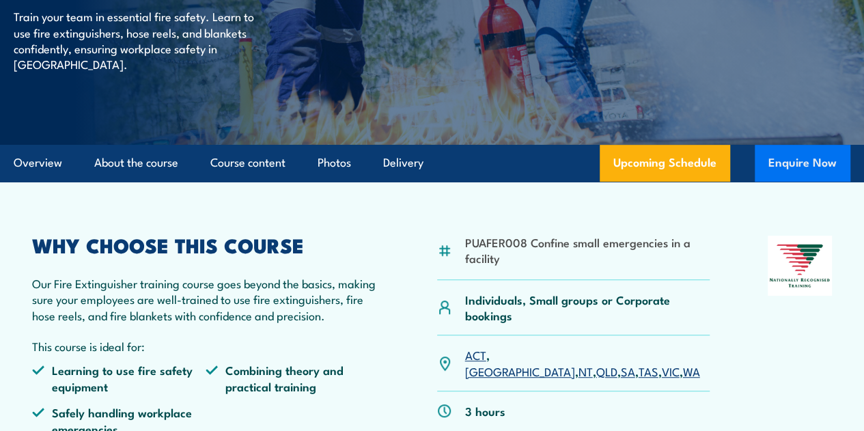  What do you see at coordinates (587, 307) in the screenshot?
I see `p: Individuals, Small groups or Corporate bookings` at bounding box center [587, 307].